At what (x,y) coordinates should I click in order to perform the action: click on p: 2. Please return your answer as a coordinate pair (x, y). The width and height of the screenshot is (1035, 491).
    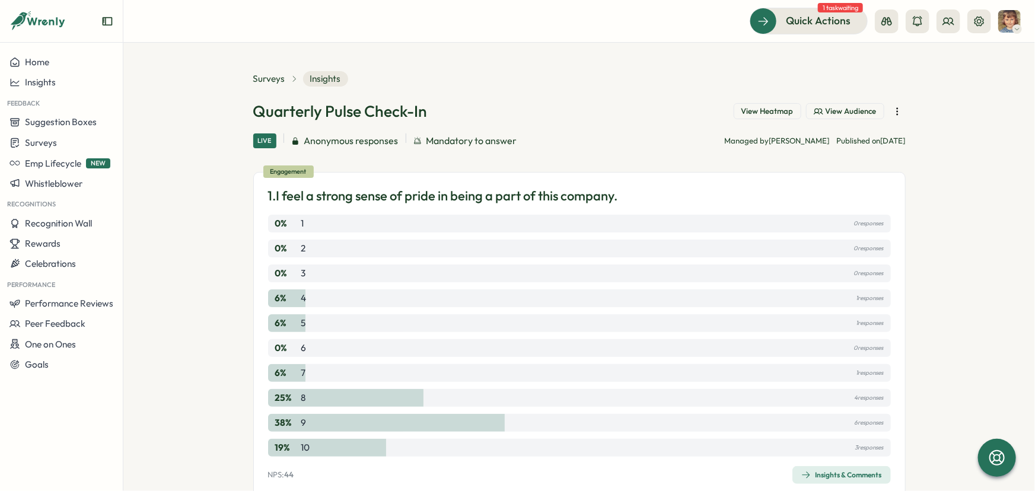
    Looking at the image, I should click on (304, 248).